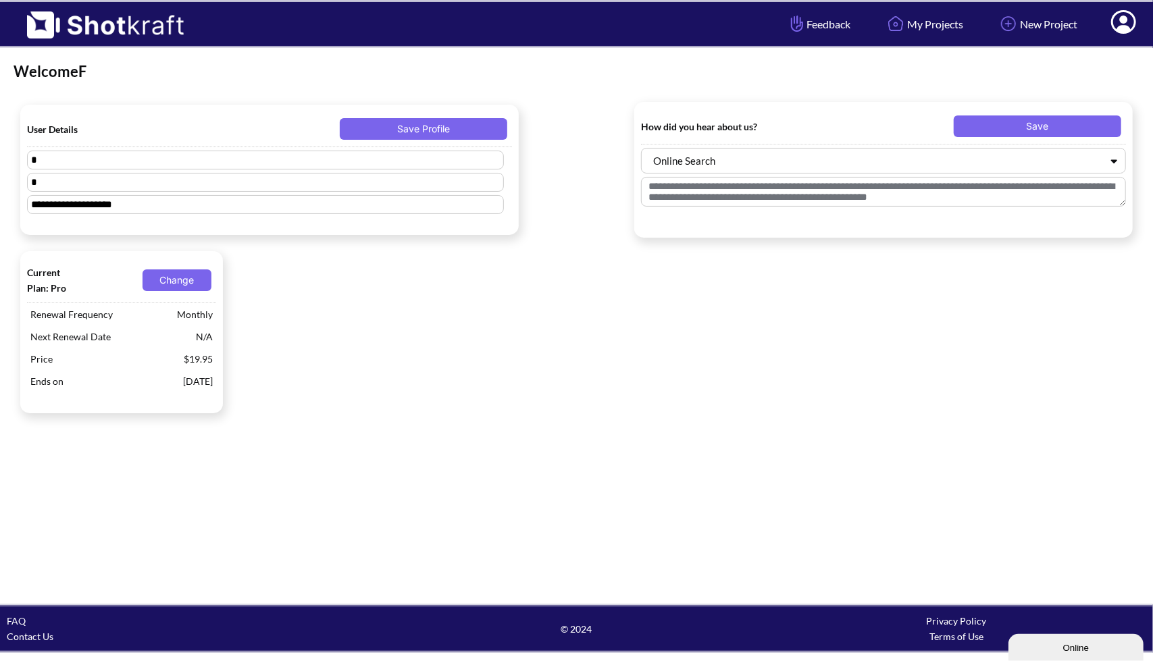 This screenshot has width=1153, height=661. What do you see at coordinates (1009, 24) in the screenshot?
I see `img: Add Icon` at bounding box center [1009, 24].